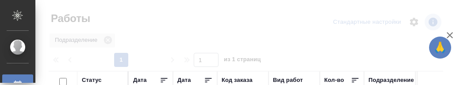  What do you see at coordinates (237, 80) in the screenshot?
I see `div: Код заказа` at bounding box center [237, 80].